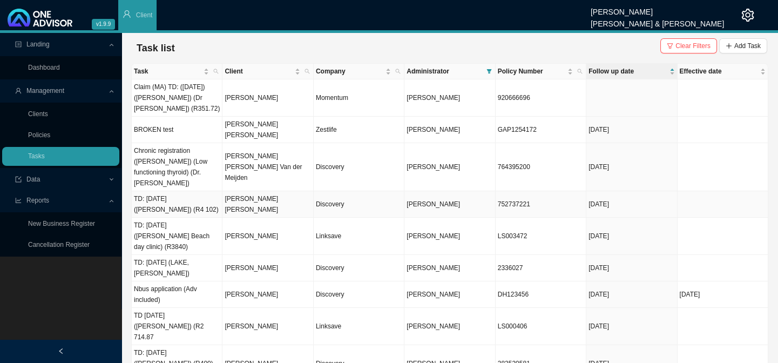 The image size is (778, 363). What do you see at coordinates (59, 245) in the screenshot?
I see `a: Cancellation Register` at bounding box center [59, 245].